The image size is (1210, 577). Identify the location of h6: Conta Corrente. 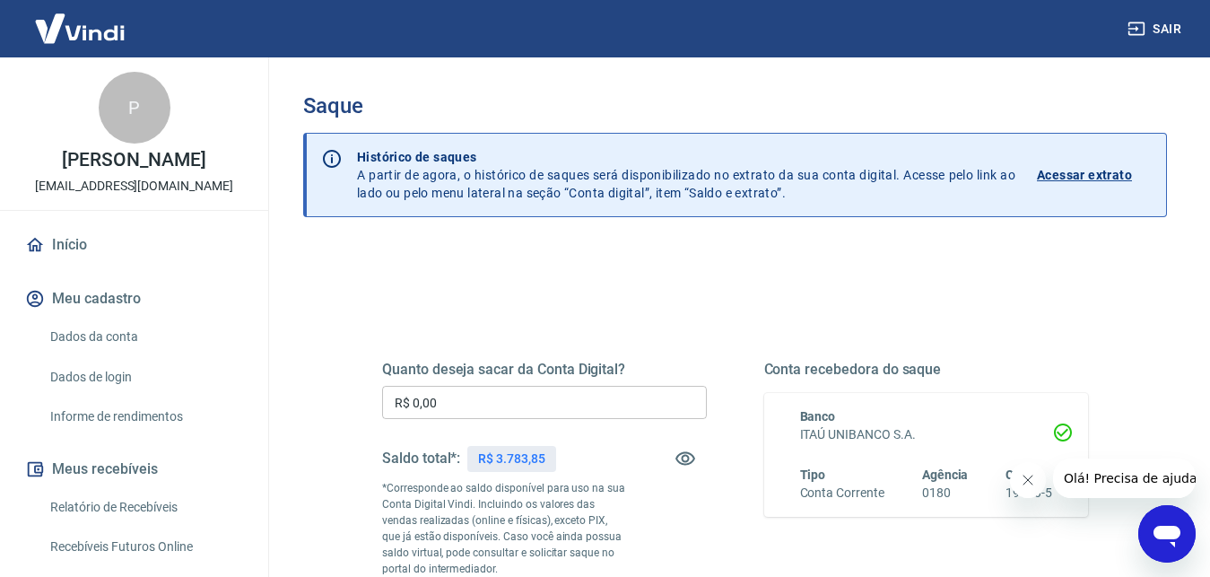
(842, 492).